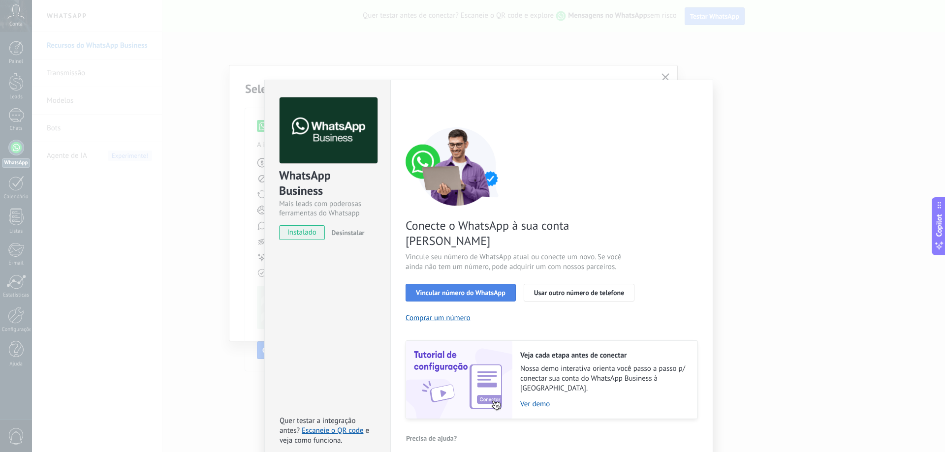  I want to click on span: Nossa demo interativa orienta você passo a passo p/ conectar sua conta do WhatsApp Business à [GE..., so click(604, 379).